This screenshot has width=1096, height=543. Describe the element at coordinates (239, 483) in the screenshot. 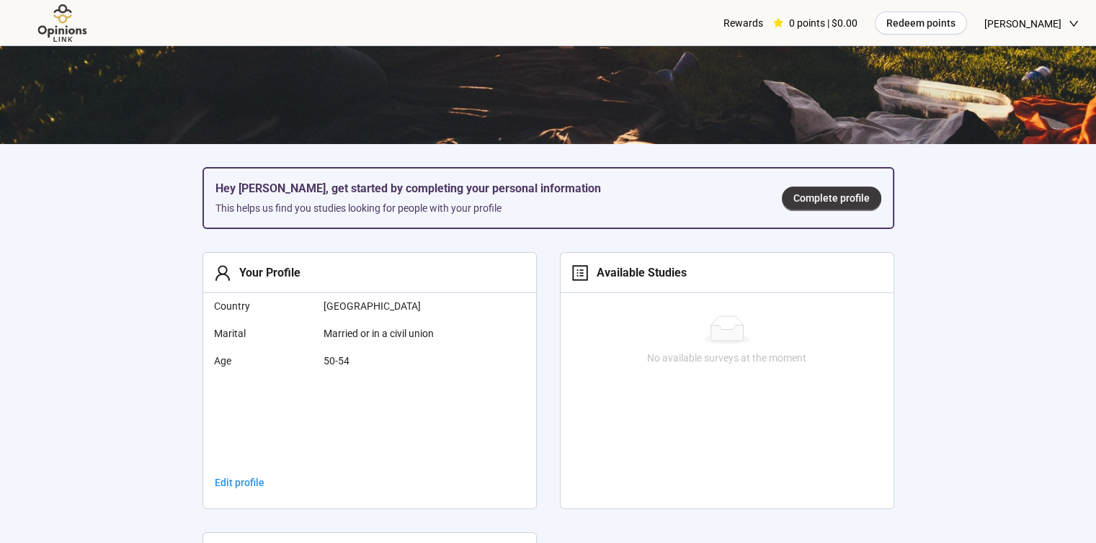

I see `a: Edit profile` at that location.